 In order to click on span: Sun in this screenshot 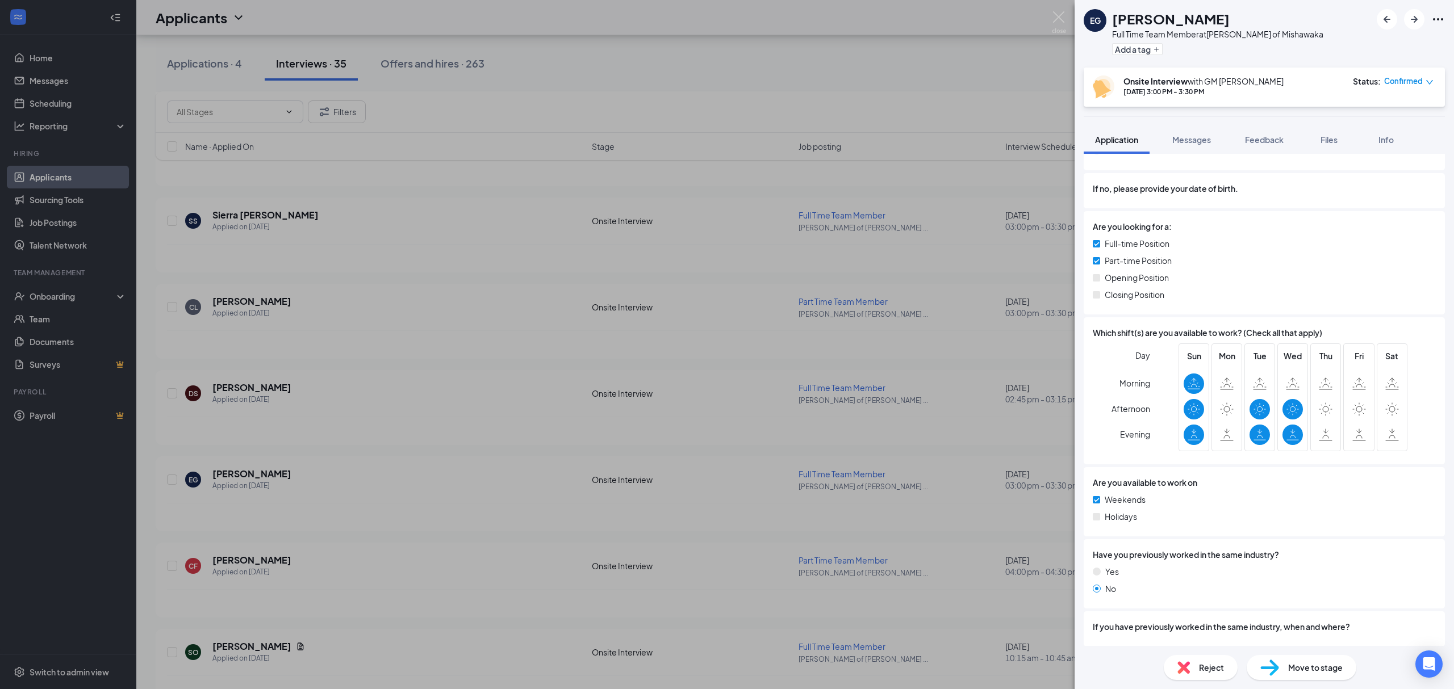, I will do `click(1194, 356)`.